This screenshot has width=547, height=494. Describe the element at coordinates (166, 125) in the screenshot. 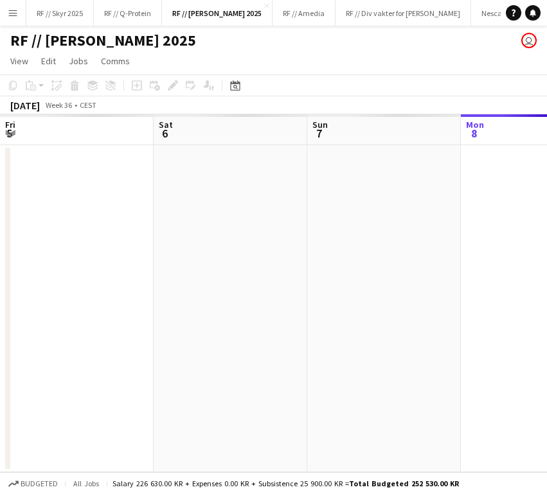

I see `span: Sat` at that location.